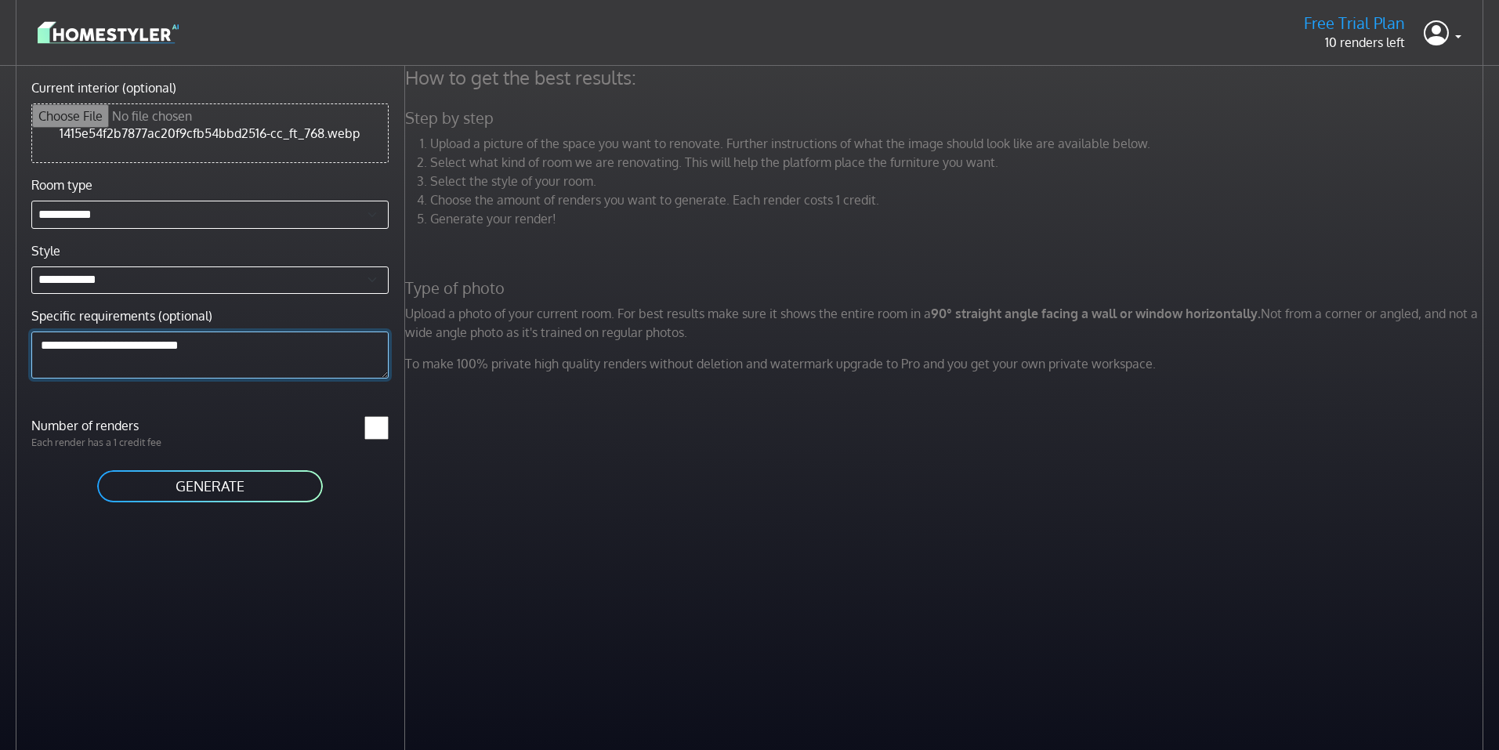 Image resolution: width=1499 pixels, height=750 pixels. I want to click on label: Current interior (optional), so click(103, 88).